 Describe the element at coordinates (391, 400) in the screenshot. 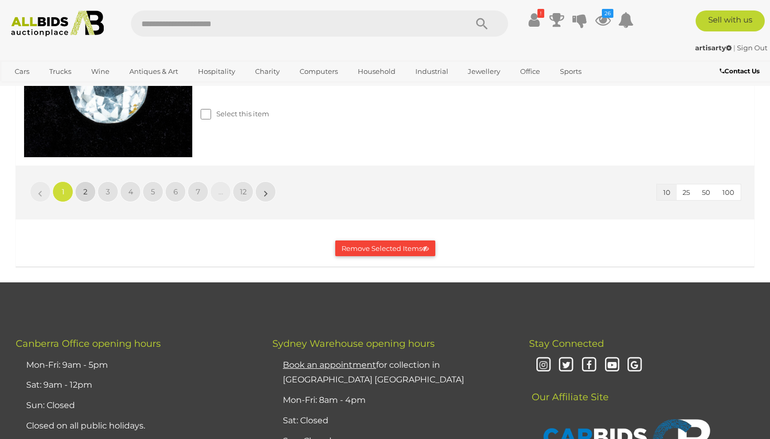

I see `li: Mon-Fri: 8am - 4pm` at that location.